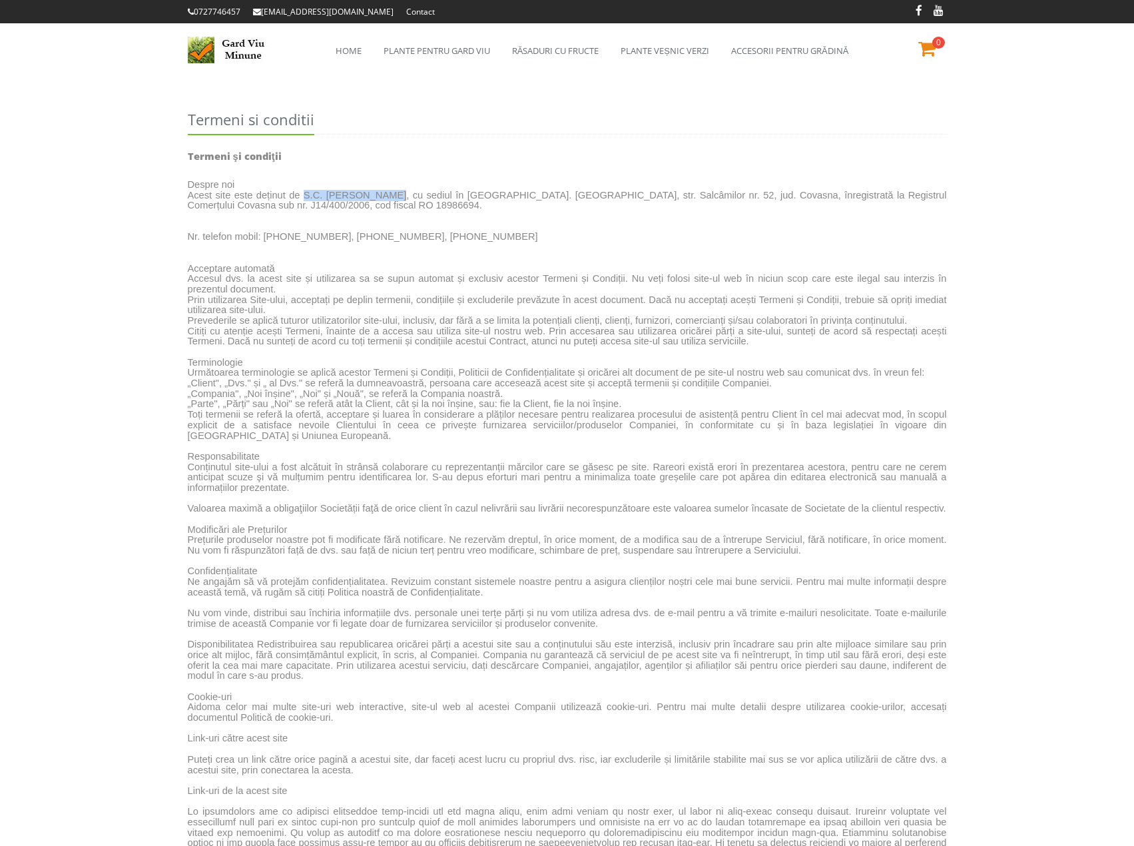 Image resolution: width=1134 pixels, height=846 pixels. What do you see at coordinates (251, 122) in the screenshot?
I see `h2: Termeni si conditii` at bounding box center [251, 122].